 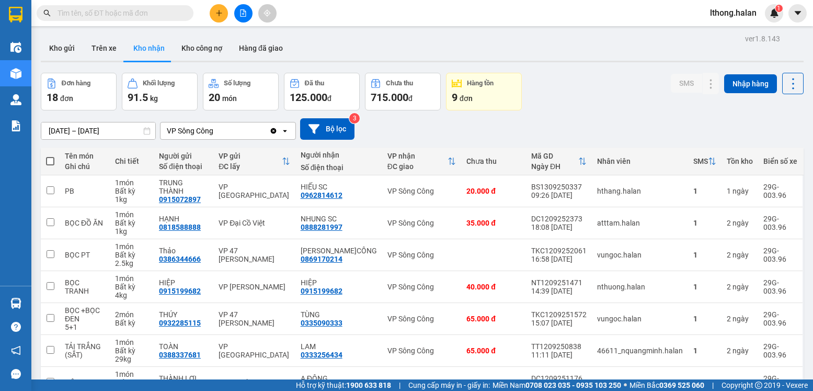 I want to click on div: 2 món, so click(x=132, y=314).